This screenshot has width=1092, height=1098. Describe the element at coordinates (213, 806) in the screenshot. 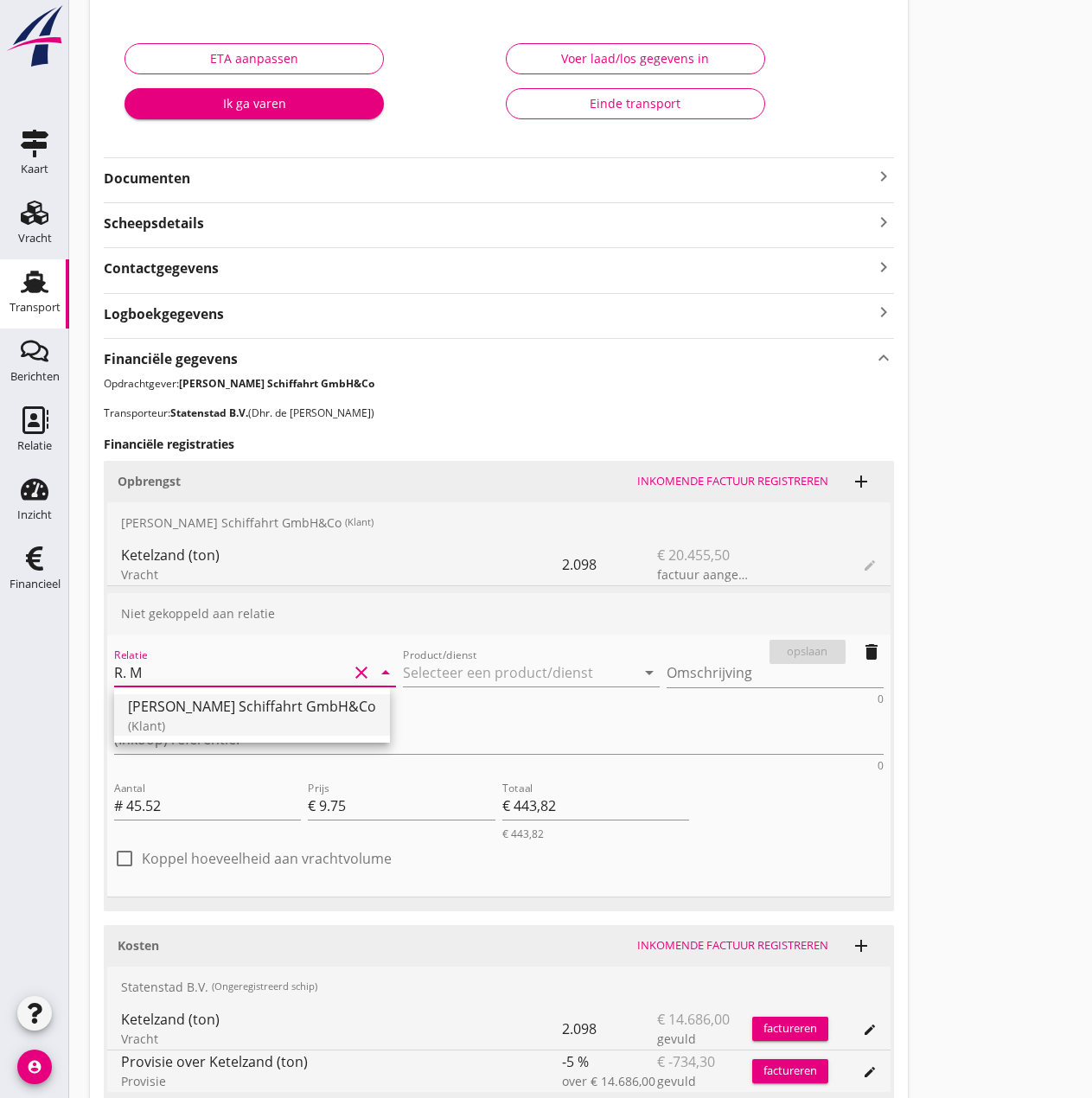

I see `input: Aantal` at that location.